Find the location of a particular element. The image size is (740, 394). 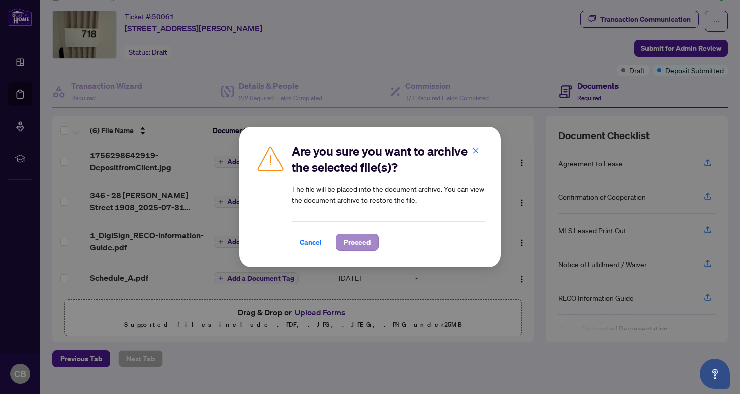

img: Caution Icon is located at coordinates (270, 158).